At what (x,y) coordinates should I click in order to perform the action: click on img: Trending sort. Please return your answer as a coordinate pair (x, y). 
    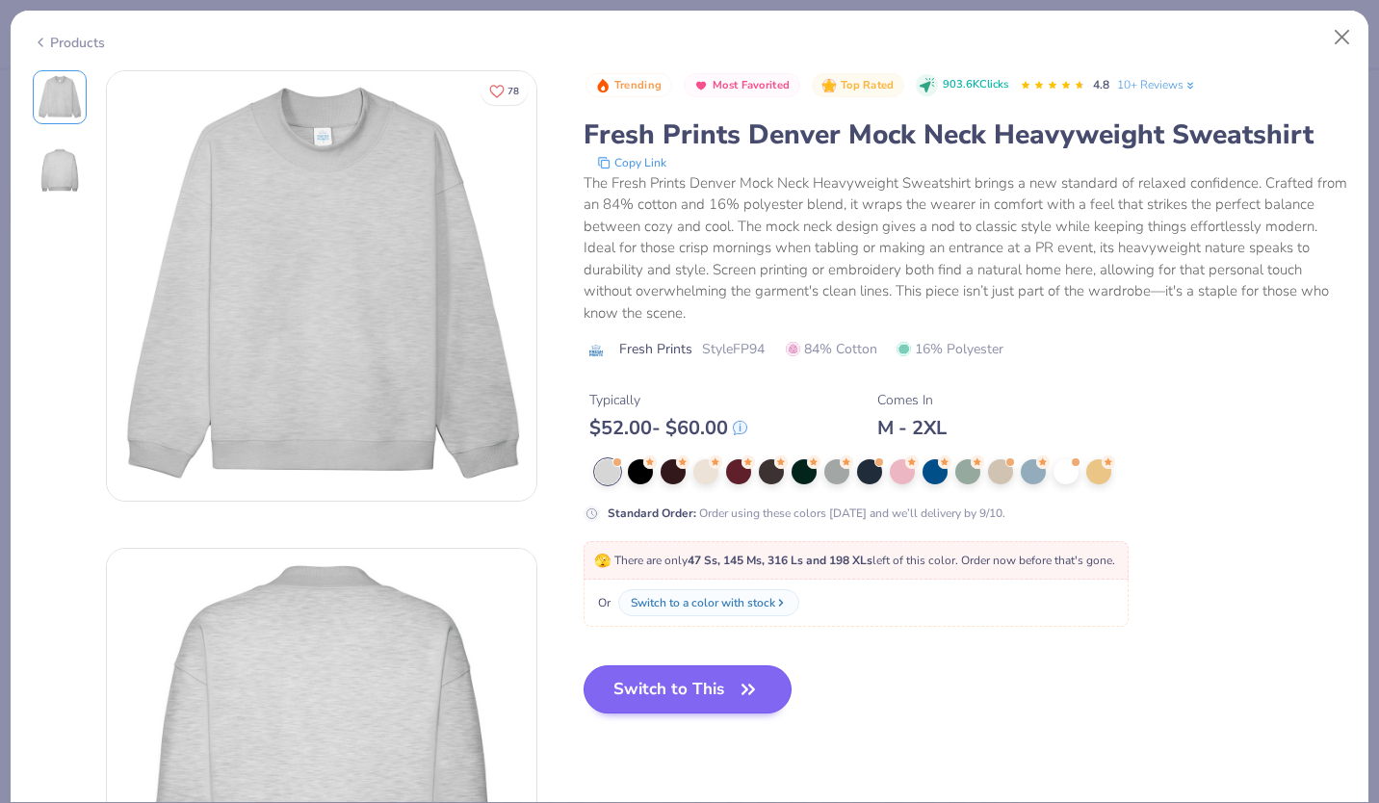
    Looking at the image, I should click on (603, 86).